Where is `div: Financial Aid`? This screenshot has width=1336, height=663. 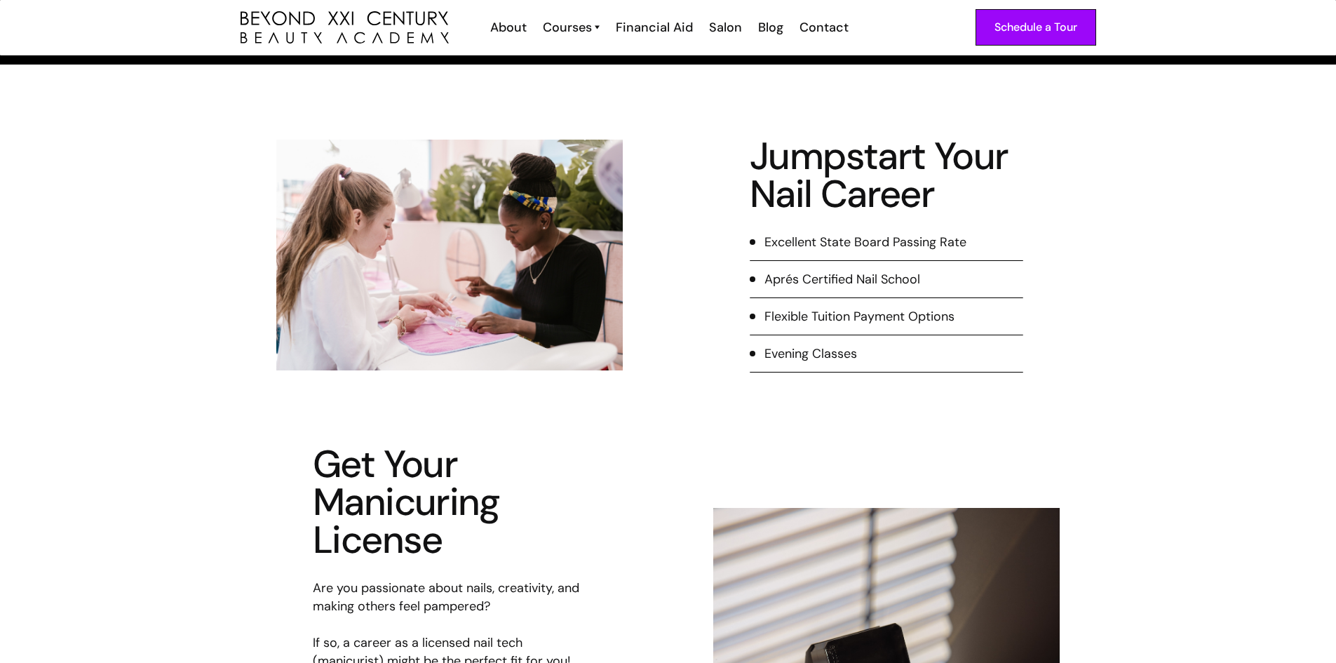
div: Financial Aid is located at coordinates (654, 27).